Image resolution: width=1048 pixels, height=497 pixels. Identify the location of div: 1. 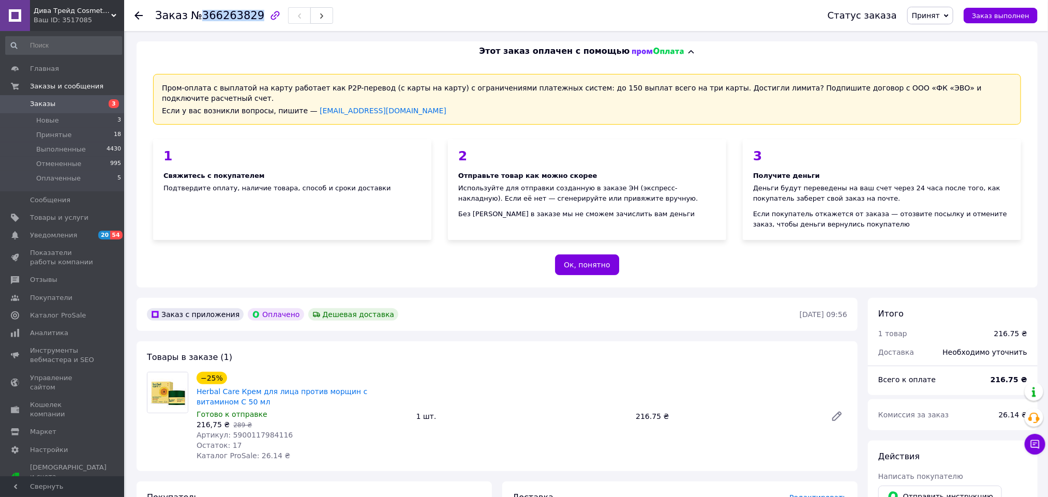
(292, 156).